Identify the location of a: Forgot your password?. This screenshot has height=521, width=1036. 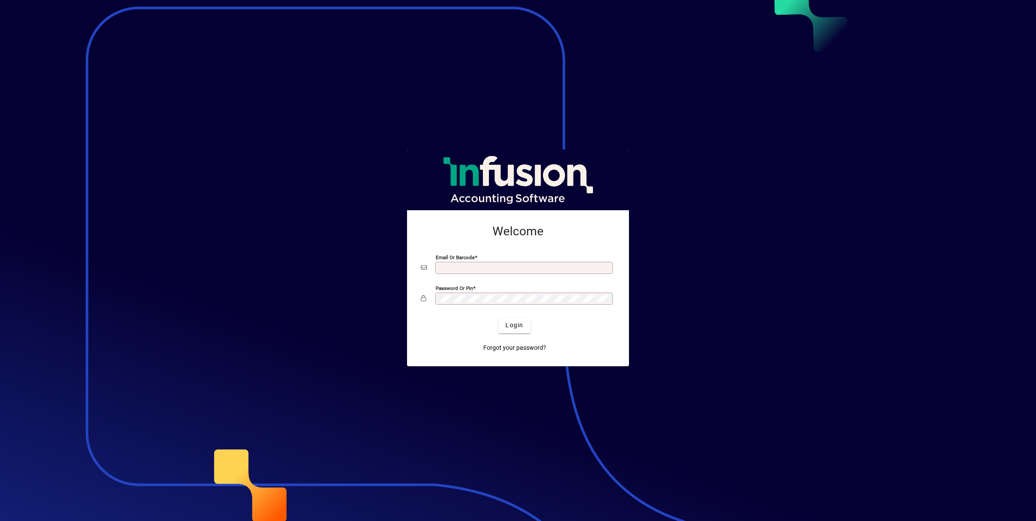
(514, 348).